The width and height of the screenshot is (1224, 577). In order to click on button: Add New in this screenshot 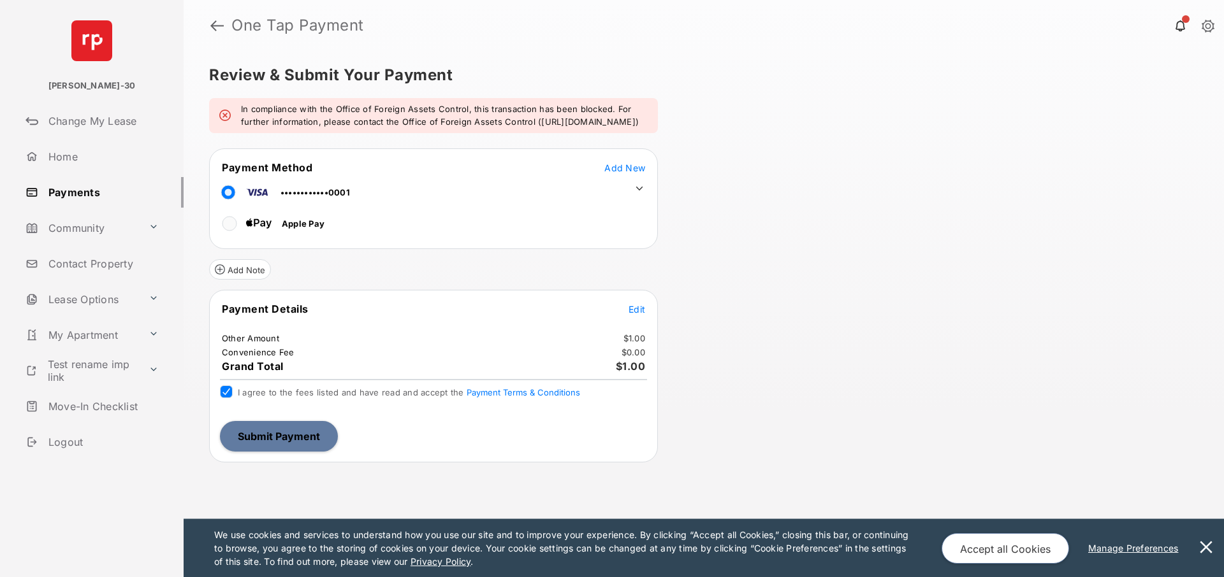, I will do `click(625, 168)`.